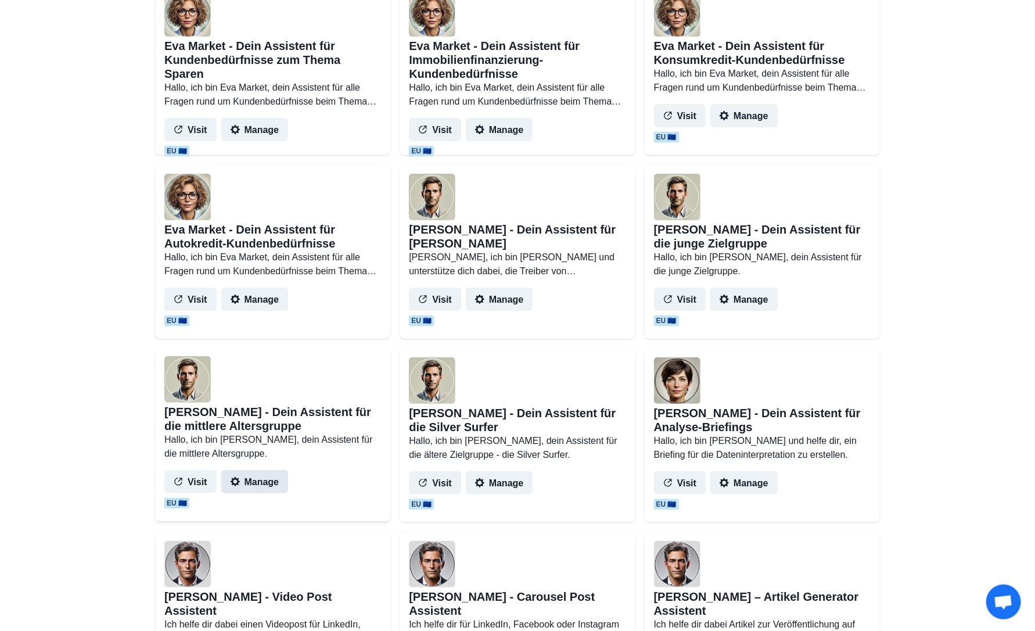 Image resolution: width=1035 pixels, height=631 pixels. I want to click on img: user%2F1575%2F83b7423f-5cd2-4c1f-be3f-e51e24f6d035, so click(188, 197).